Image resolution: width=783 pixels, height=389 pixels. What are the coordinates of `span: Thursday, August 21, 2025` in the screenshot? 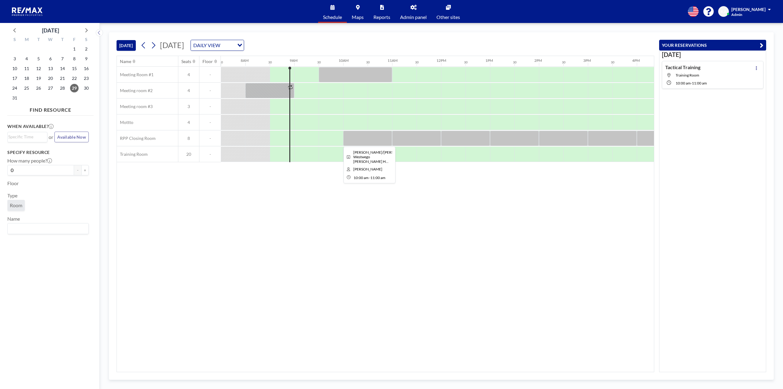 It's located at (62, 78).